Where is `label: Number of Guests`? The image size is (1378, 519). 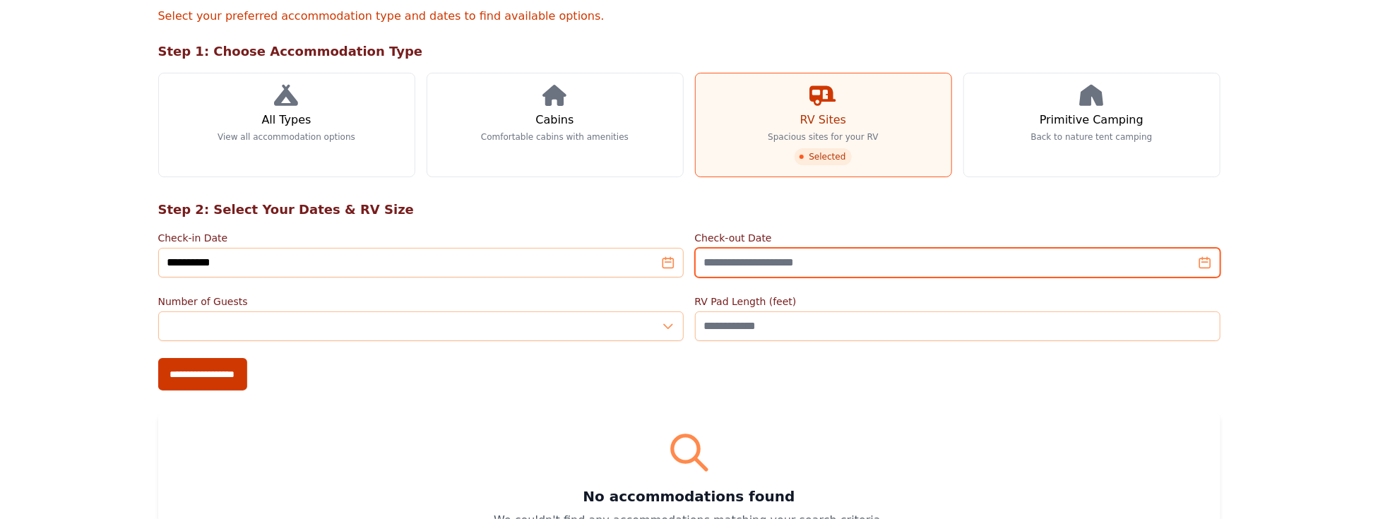
label: Number of Guests is located at coordinates (421, 301).